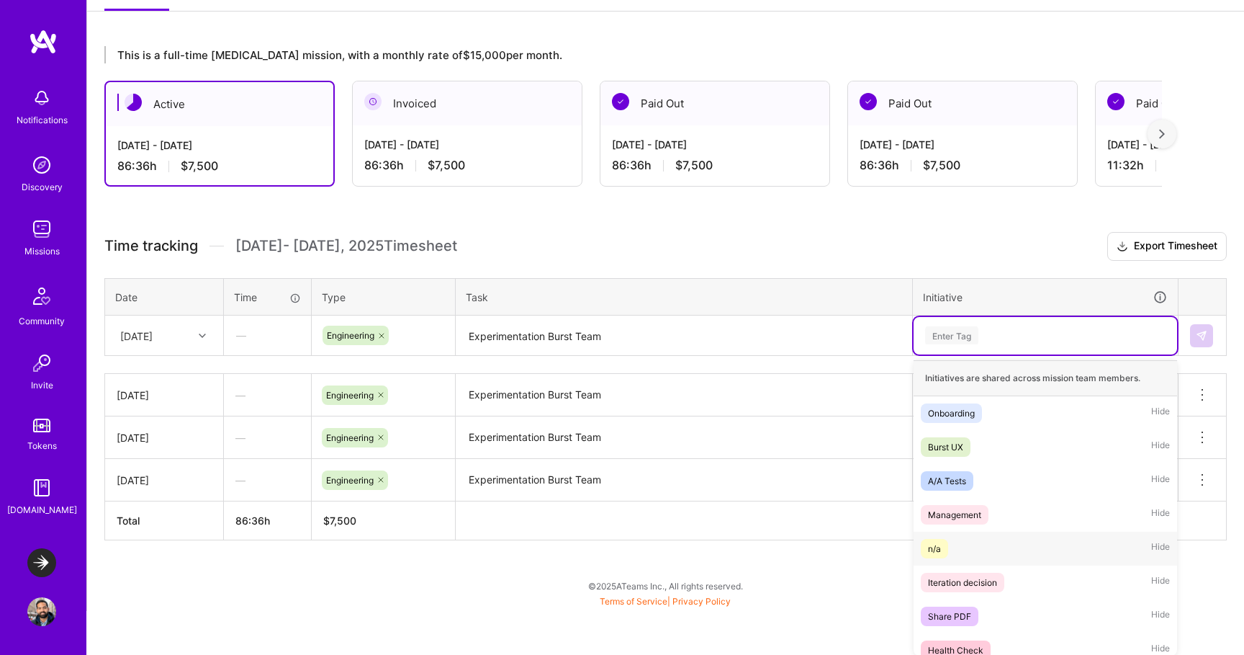 This screenshot has height=655, width=1244. I want to click on div: Onboarding, so click(951, 413).